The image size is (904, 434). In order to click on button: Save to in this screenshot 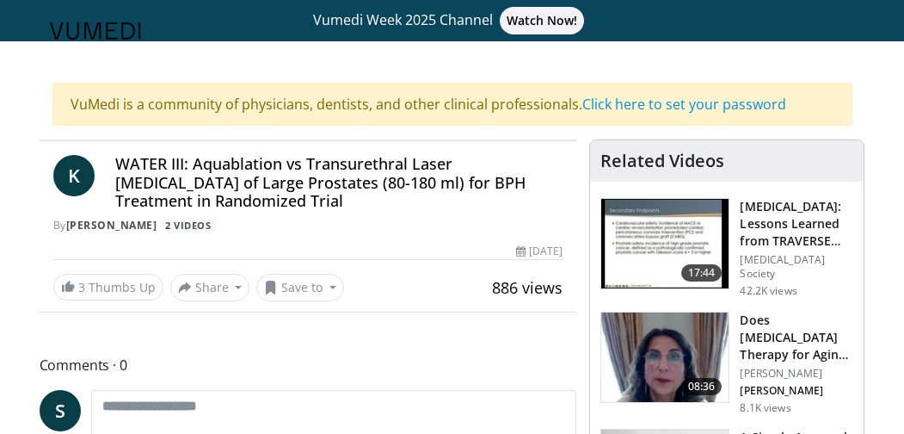, I will do `click(300, 287)`.